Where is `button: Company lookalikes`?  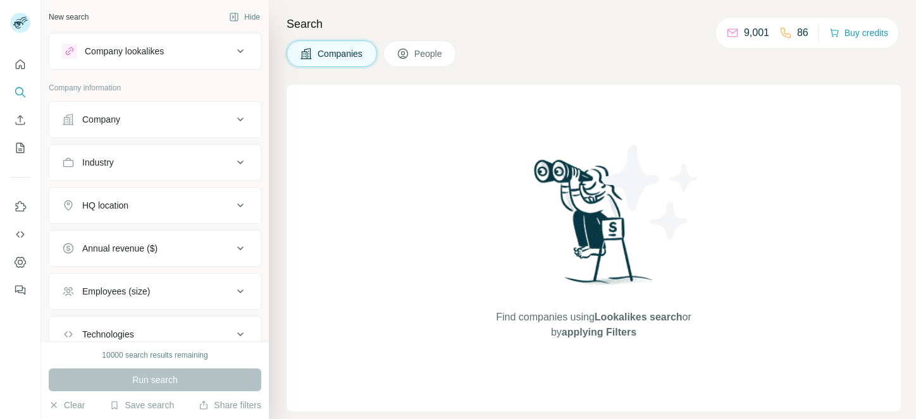
button: Company lookalikes is located at coordinates (155, 51).